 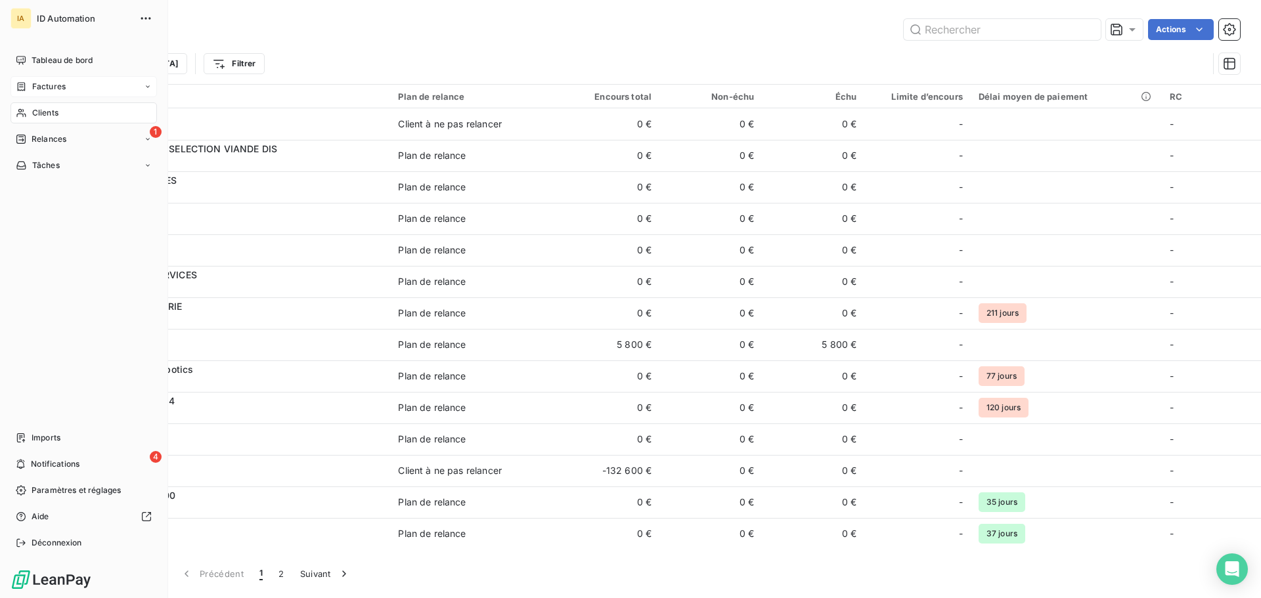 I want to click on span: ID Automation, so click(x=84, y=18).